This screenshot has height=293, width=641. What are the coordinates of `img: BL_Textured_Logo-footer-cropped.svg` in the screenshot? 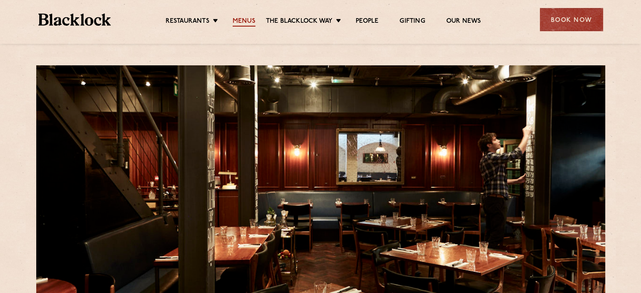 It's located at (75, 19).